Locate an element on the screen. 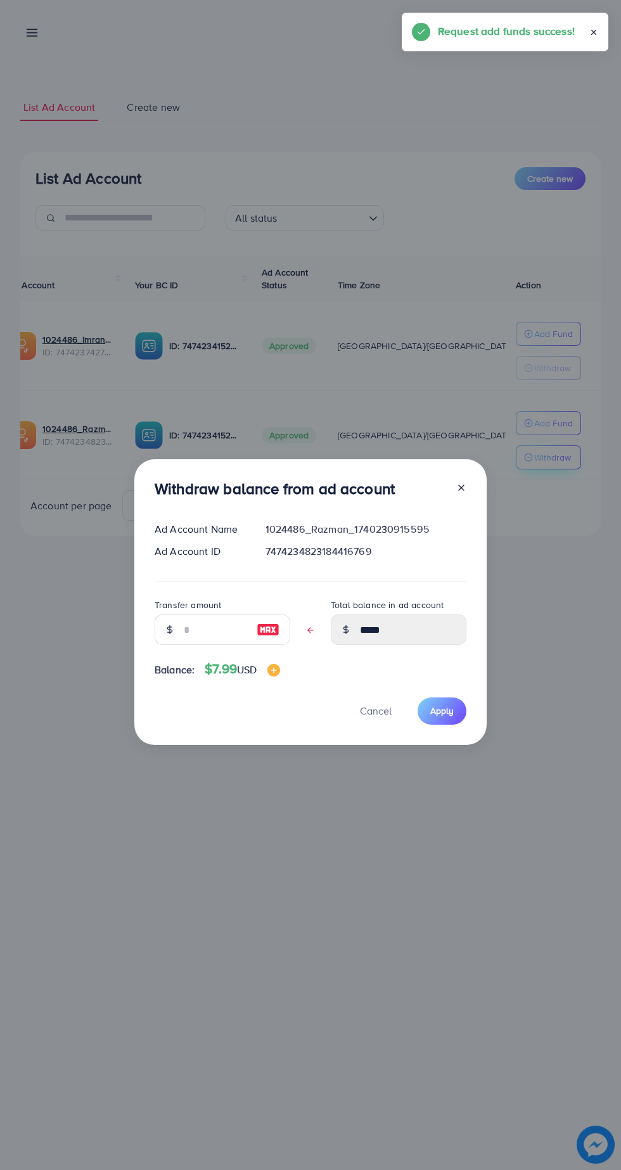  span: Cancel is located at coordinates (376, 711).